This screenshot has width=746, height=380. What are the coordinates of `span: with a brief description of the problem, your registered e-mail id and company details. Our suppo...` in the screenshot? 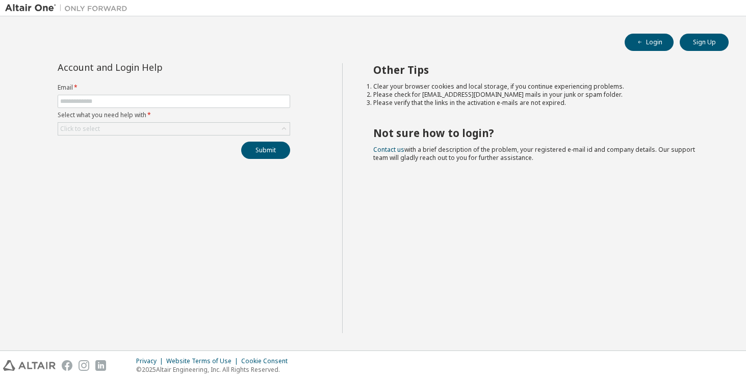 It's located at (534, 153).